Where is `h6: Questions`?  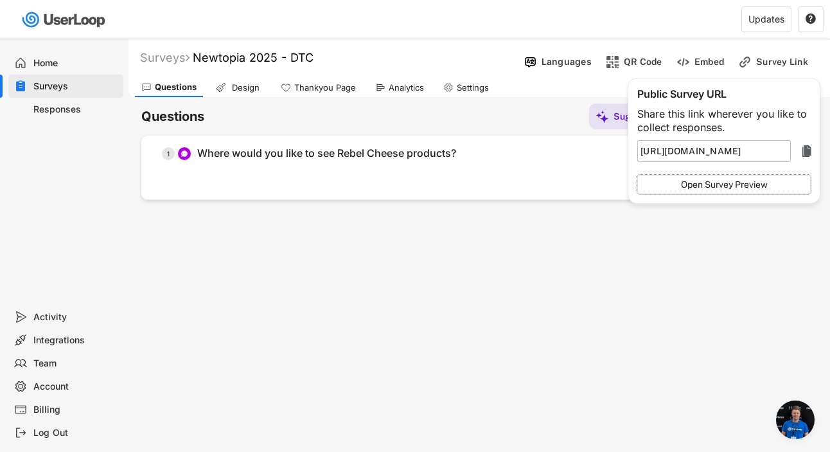
h6: Questions is located at coordinates (173, 116).